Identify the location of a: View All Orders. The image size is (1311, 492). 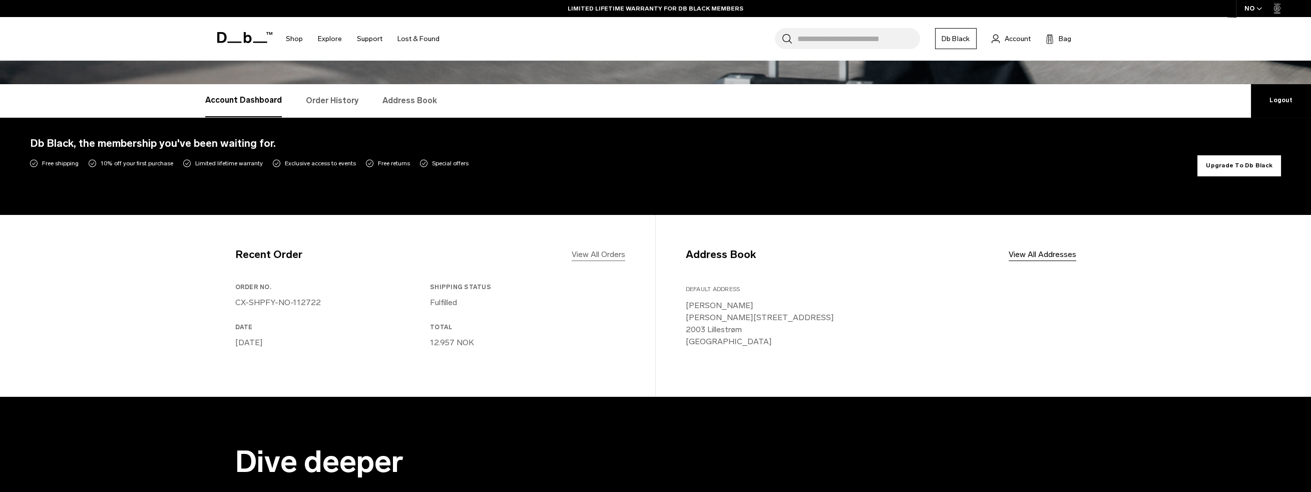
(598, 254).